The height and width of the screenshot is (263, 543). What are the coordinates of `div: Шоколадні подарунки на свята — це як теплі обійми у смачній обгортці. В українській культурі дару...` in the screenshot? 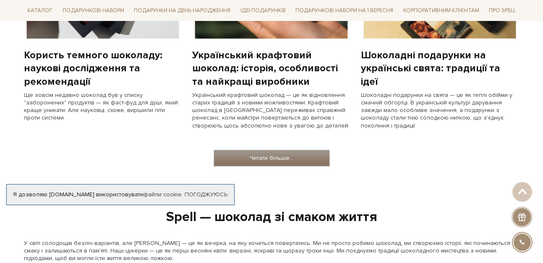 It's located at (440, 110).